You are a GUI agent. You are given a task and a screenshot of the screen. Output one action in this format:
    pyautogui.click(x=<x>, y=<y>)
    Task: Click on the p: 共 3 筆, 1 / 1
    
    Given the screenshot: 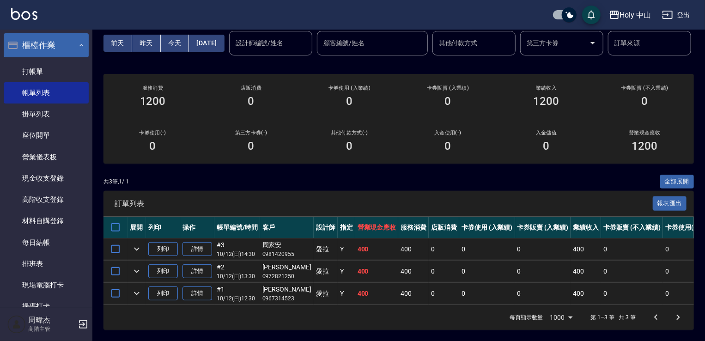 What is the action you would take?
    pyautogui.click(x=116, y=182)
    